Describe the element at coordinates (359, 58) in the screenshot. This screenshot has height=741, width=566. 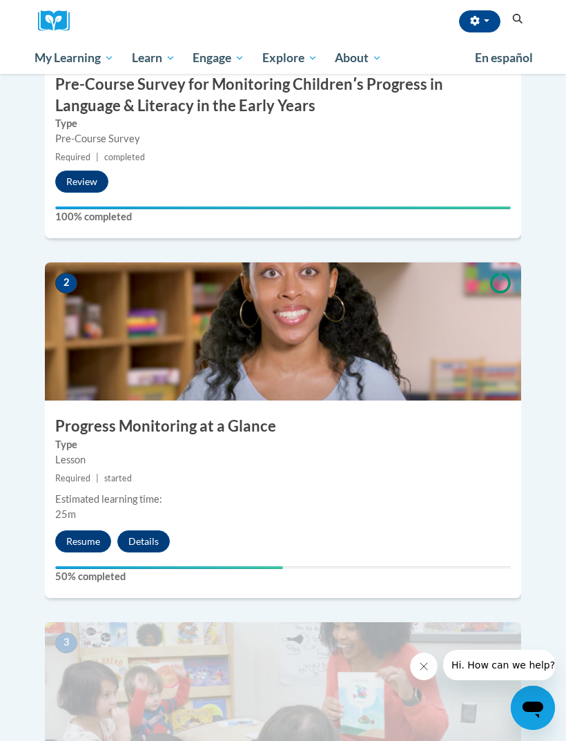
I see `a: About` at that location.